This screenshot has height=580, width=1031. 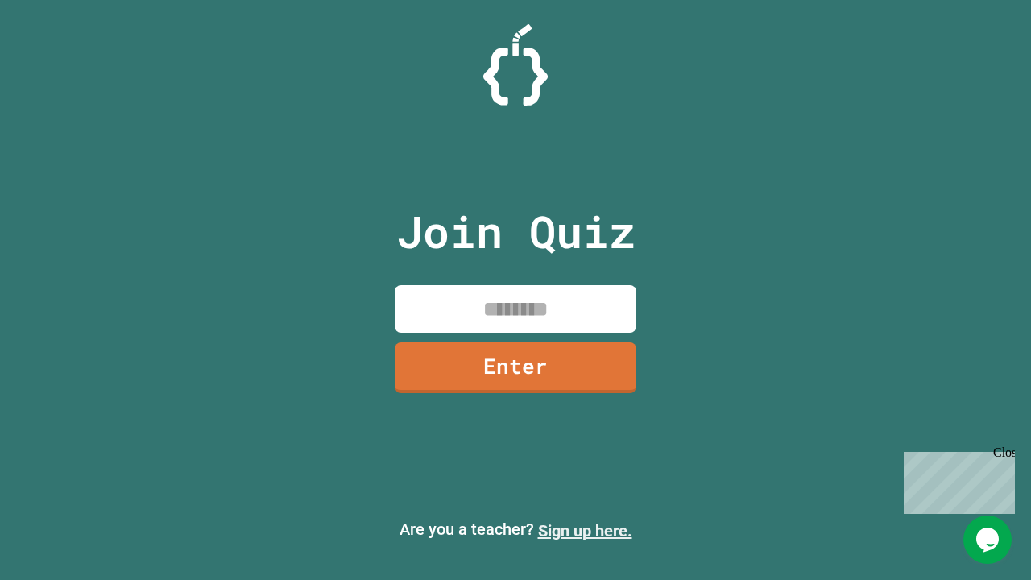 I want to click on div: Chat with us now!Close, so click(x=59, y=54).